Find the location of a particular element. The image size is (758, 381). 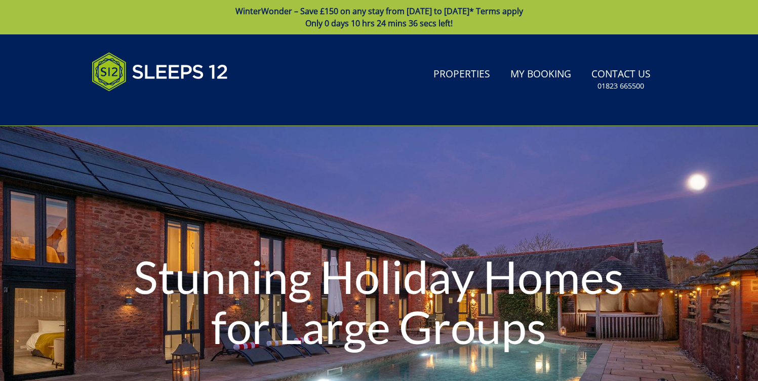

img: Sleeps 12 is located at coordinates (160, 72).